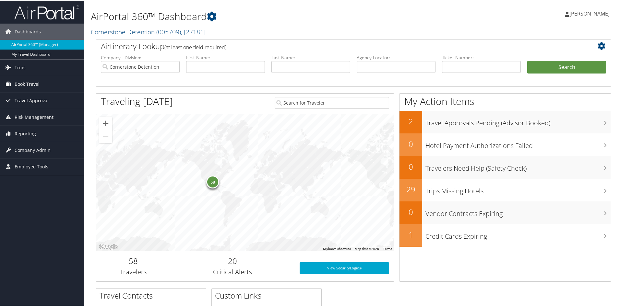 The image size is (620, 306). What do you see at coordinates (193, 31) in the screenshot?
I see `span: , [ 27181 ]` at bounding box center [193, 31].